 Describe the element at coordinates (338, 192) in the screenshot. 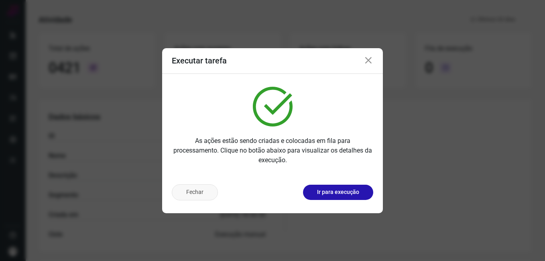

I see `button: Ir para execução` at that location.